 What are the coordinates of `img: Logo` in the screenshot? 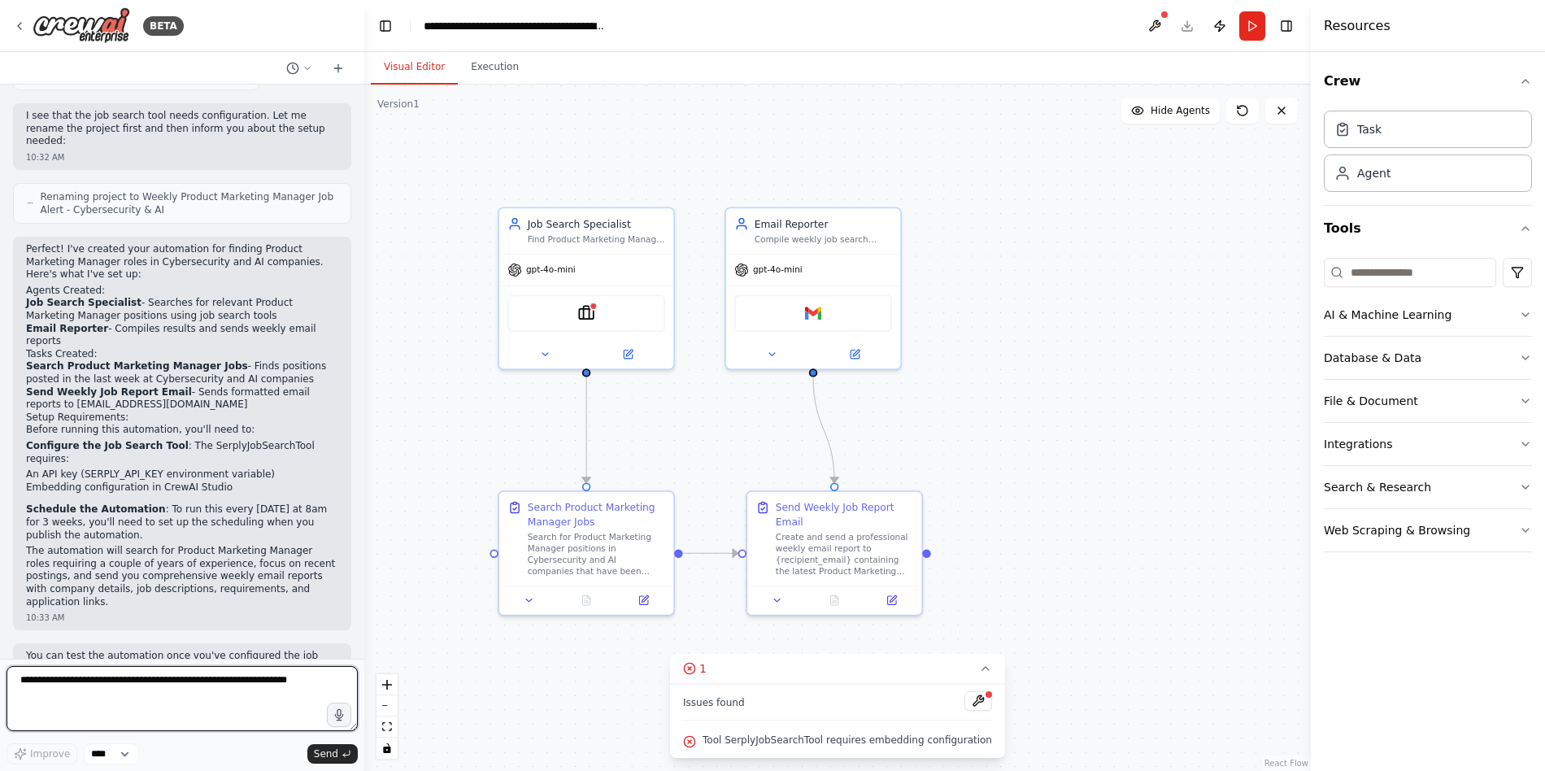 It's located at (81, 25).